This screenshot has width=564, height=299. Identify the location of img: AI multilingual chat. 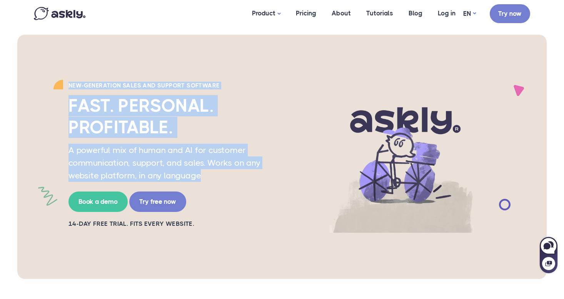
(401, 157).